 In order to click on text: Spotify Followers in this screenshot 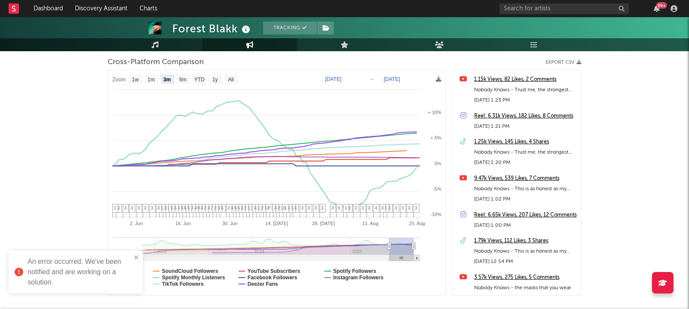, I will do `click(355, 271)`.